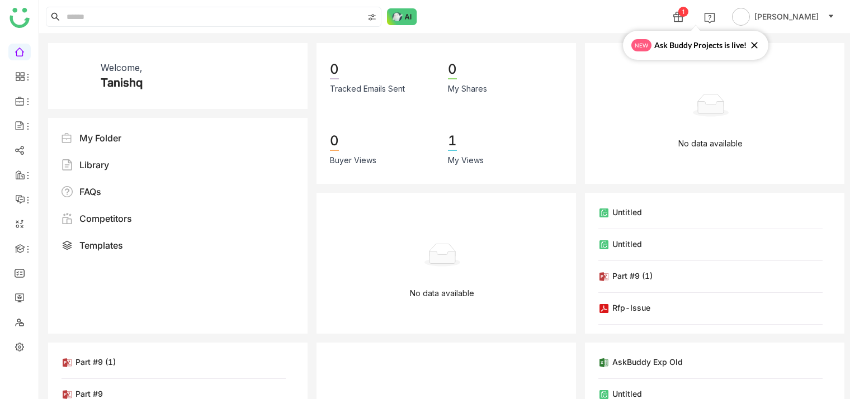  I want to click on div: My Views, so click(466, 161).